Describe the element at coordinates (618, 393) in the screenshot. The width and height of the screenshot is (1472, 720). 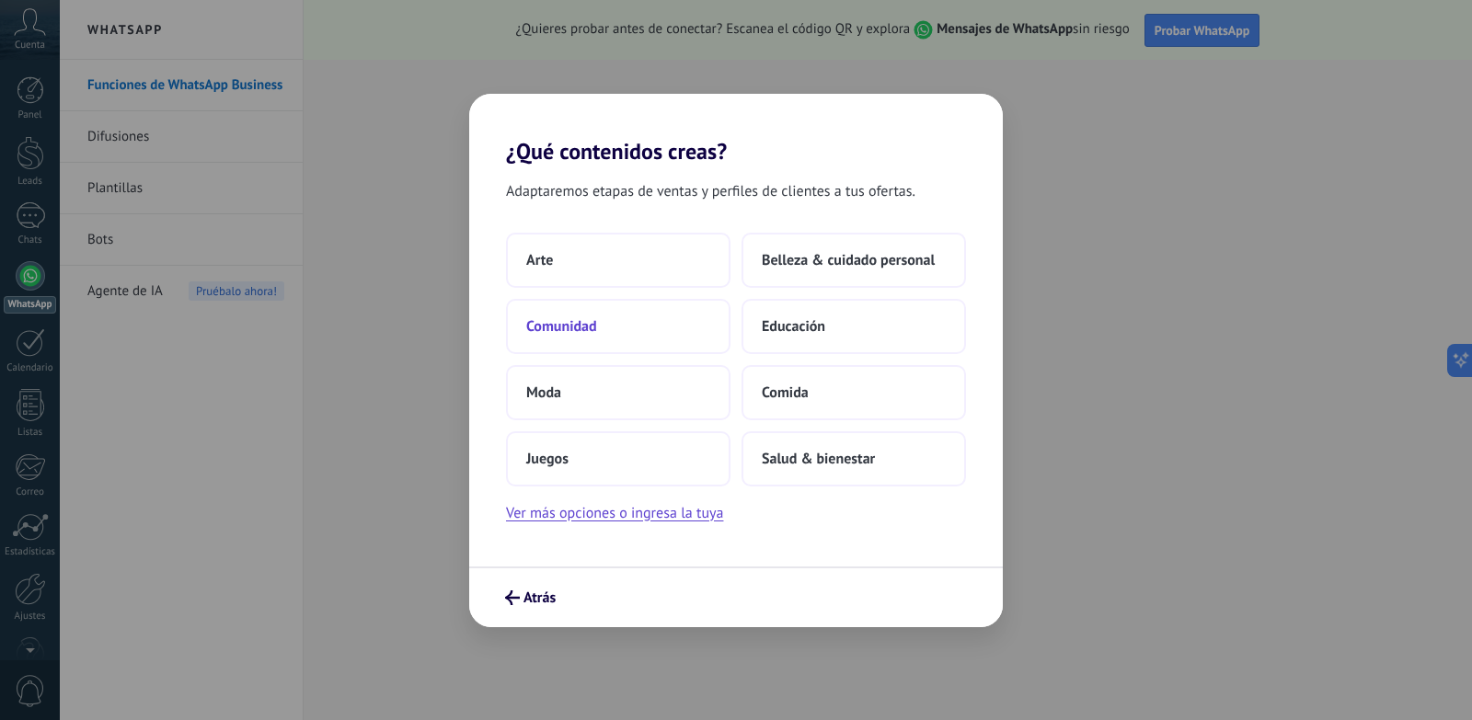
I see `button: Moda` at that location.